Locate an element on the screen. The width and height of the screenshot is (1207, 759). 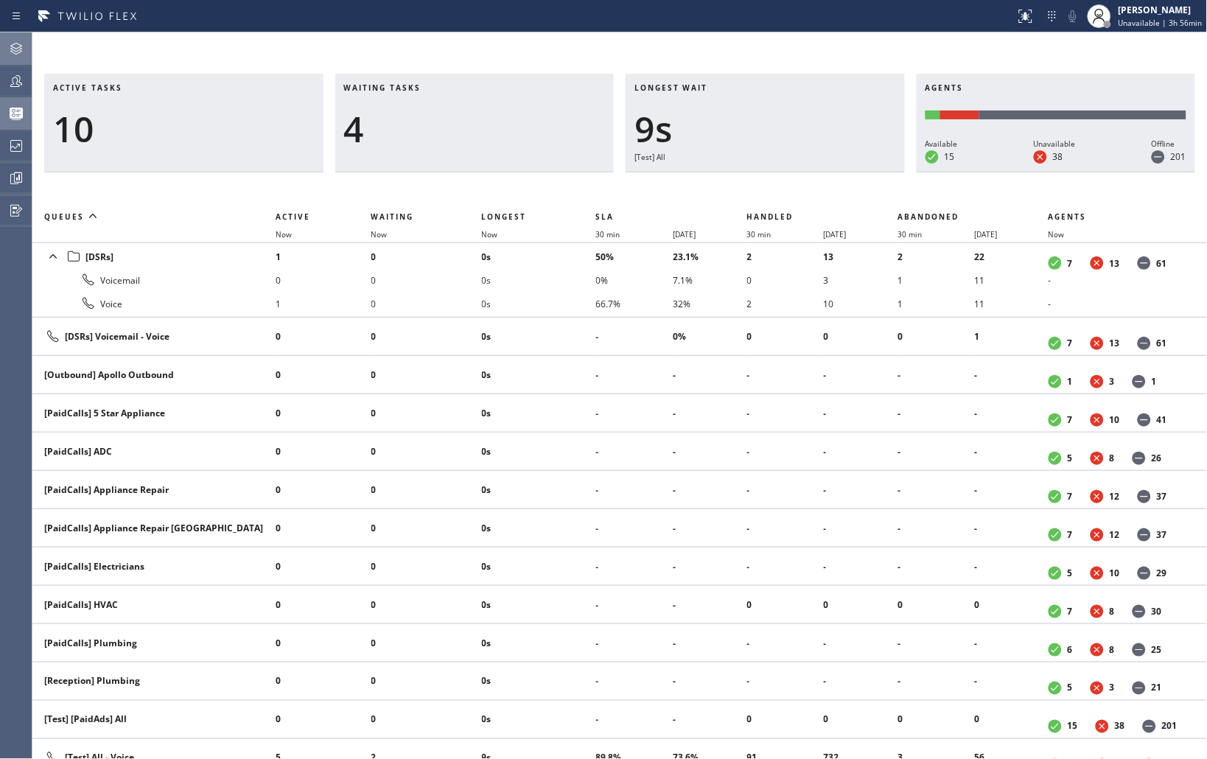
dd: 1 is located at coordinates (1070, 381).